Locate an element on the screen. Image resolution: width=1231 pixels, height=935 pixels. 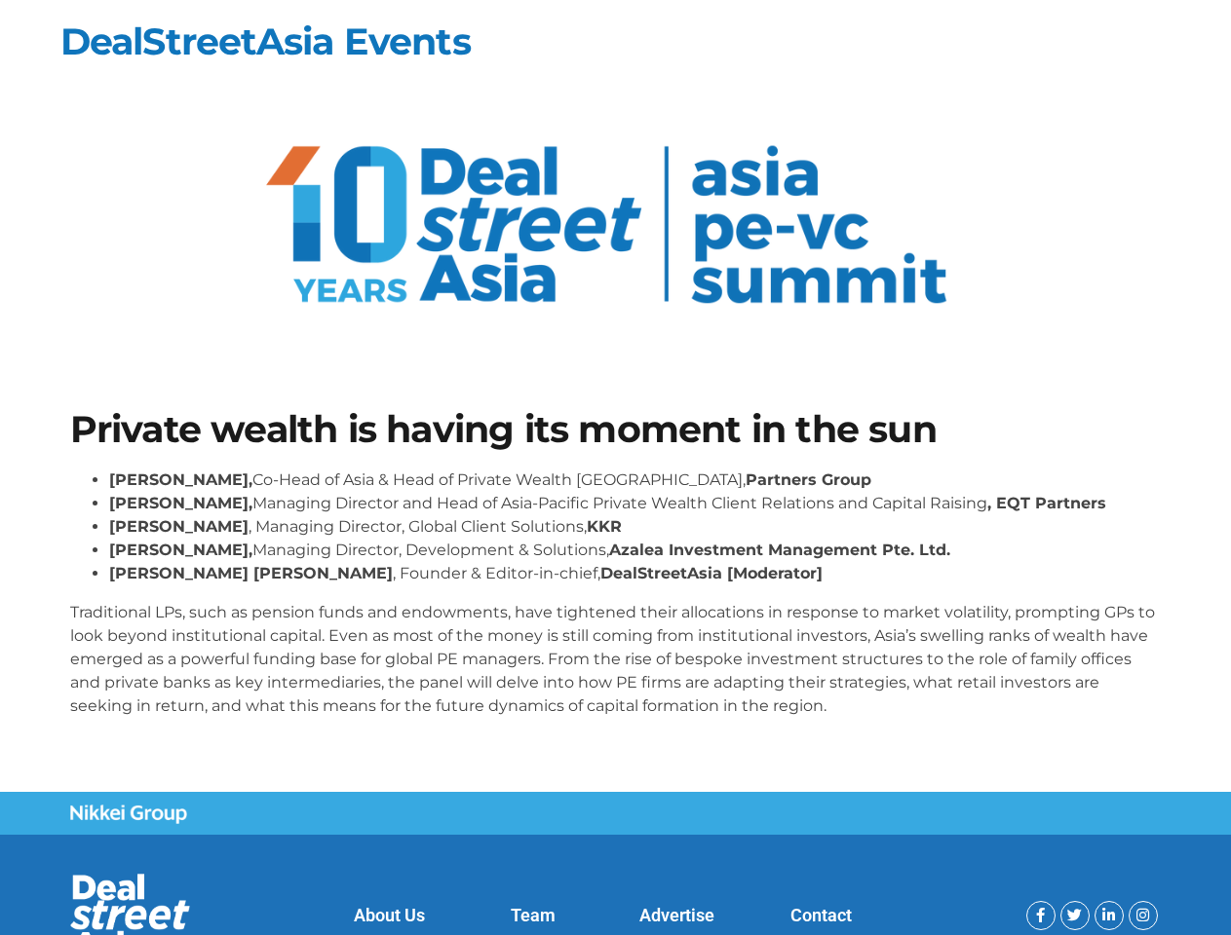
img: Nikkei Group is located at coordinates (129, 815).